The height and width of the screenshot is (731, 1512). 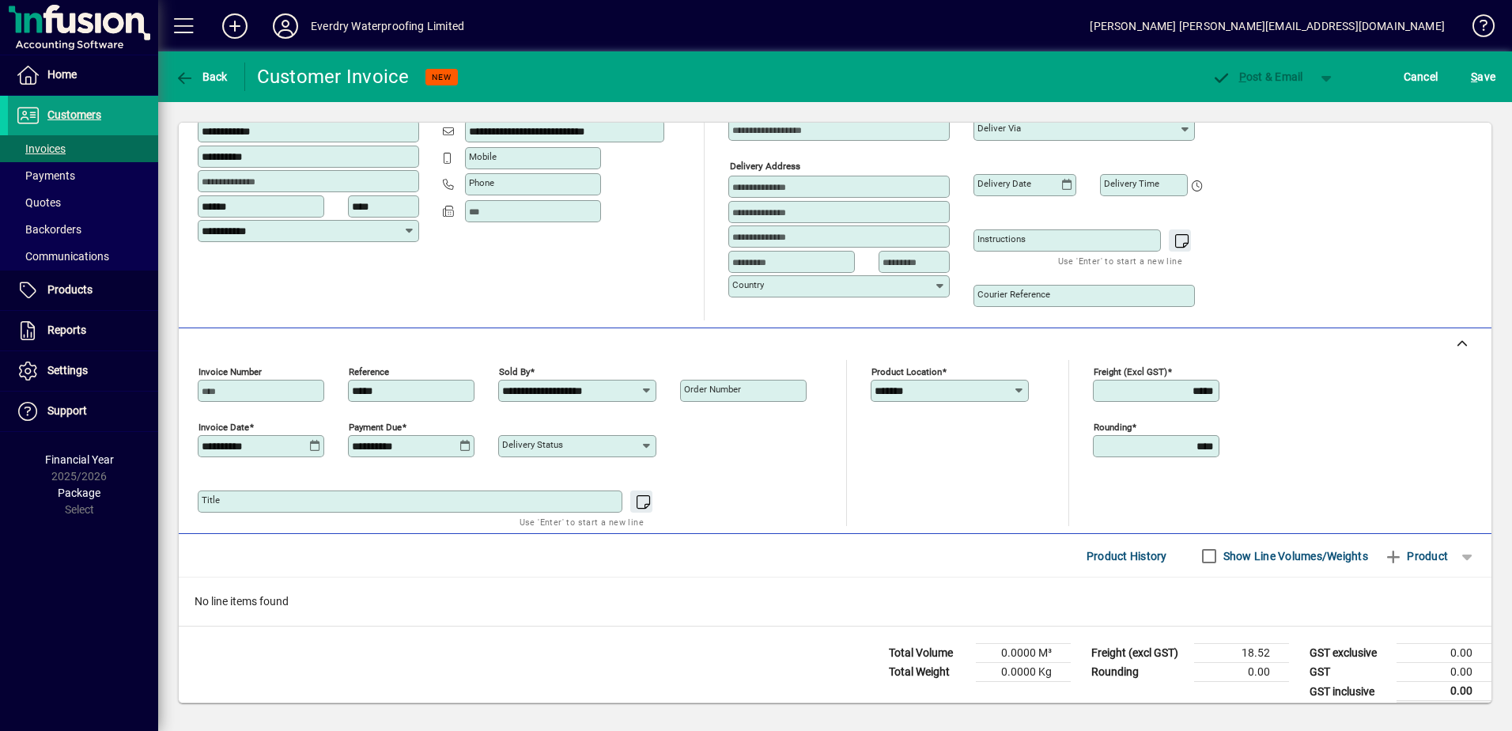 I want to click on mat-label: Instructions, so click(x=1001, y=239).